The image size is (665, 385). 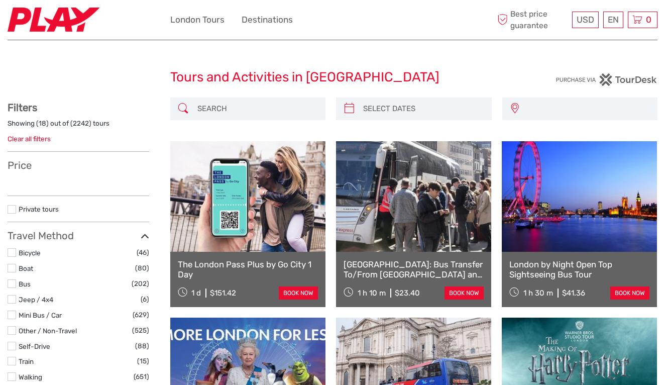 What do you see at coordinates (36, 299) in the screenshot?
I see `a: Jeep / 4x4` at bounding box center [36, 299].